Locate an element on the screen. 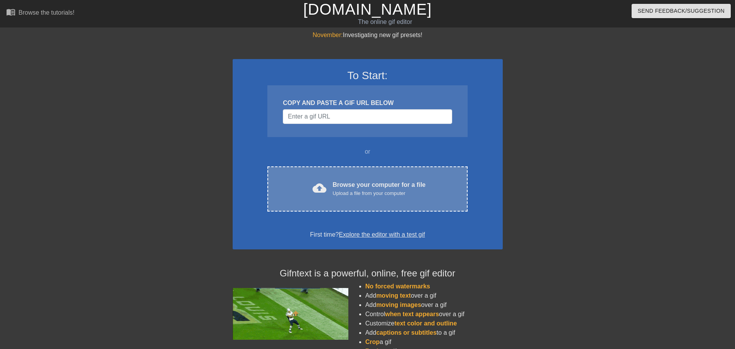 The width and height of the screenshot is (735, 349). div: The online gif editor is located at coordinates (385, 22).